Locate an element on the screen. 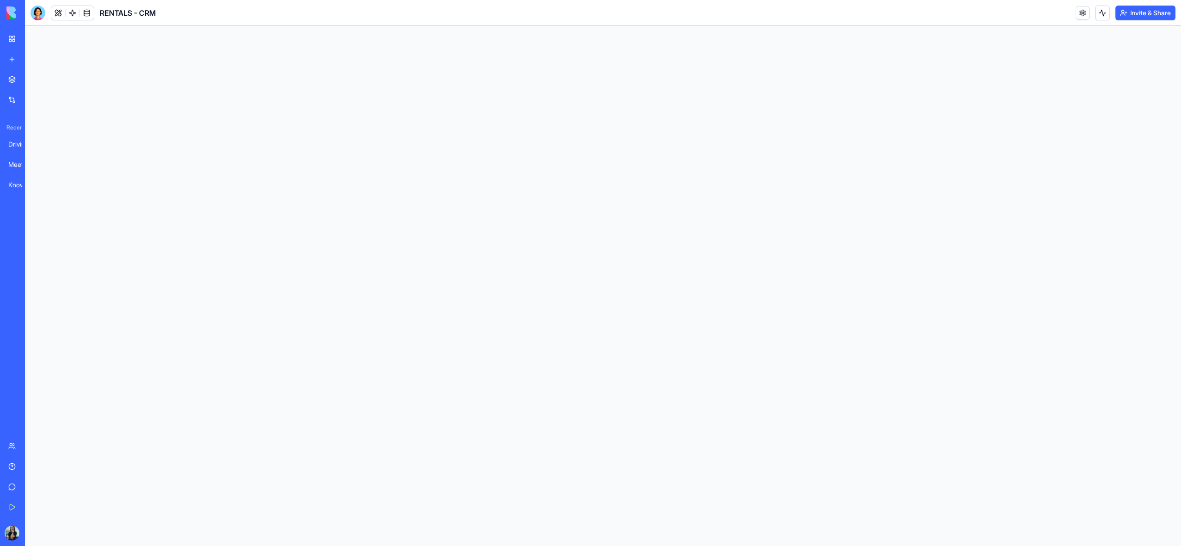 The width and height of the screenshot is (1181, 546). span: RENTALS - CRM is located at coordinates (128, 13).